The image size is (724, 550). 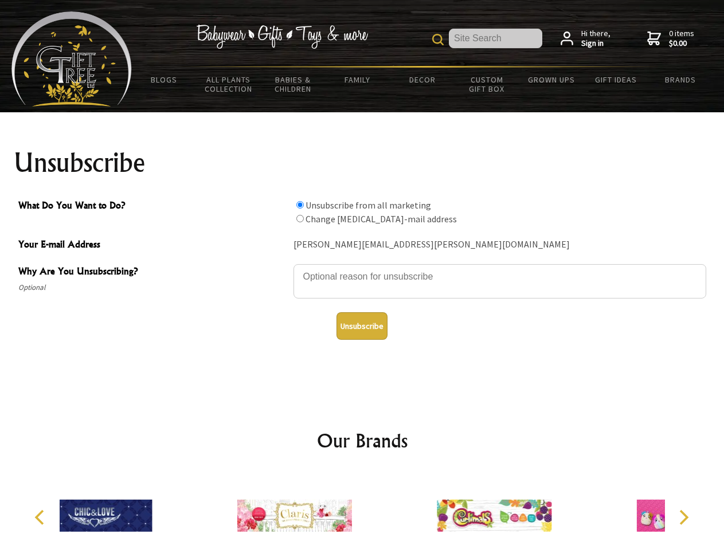 What do you see at coordinates (422, 80) in the screenshot?
I see `a: Decor` at bounding box center [422, 80].